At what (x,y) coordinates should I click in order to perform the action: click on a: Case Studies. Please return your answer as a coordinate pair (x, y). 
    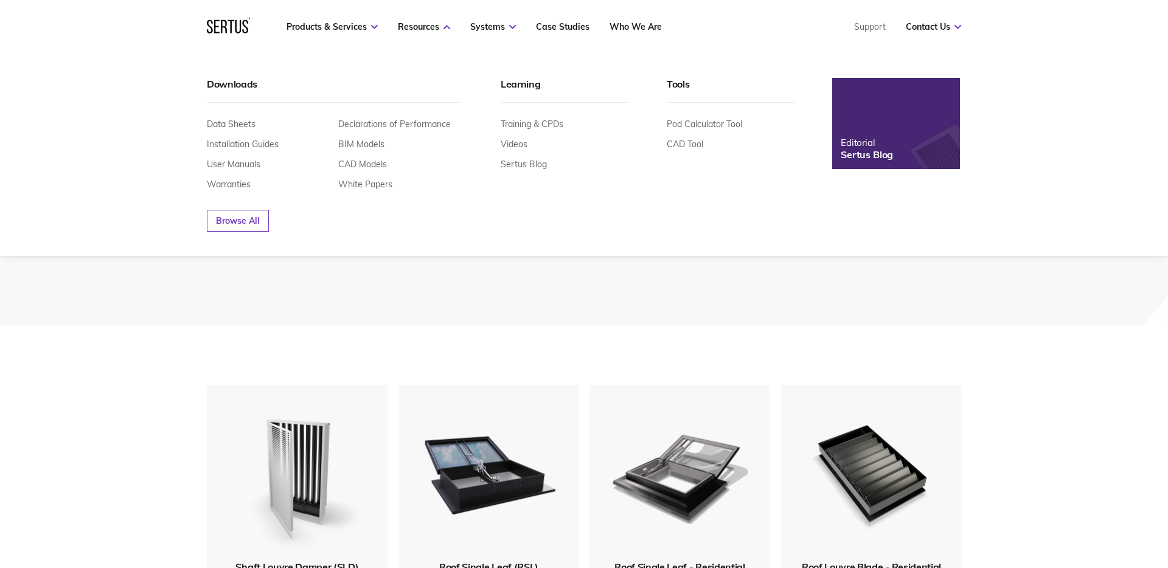
    Looking at the image, I should click on (563, 27).